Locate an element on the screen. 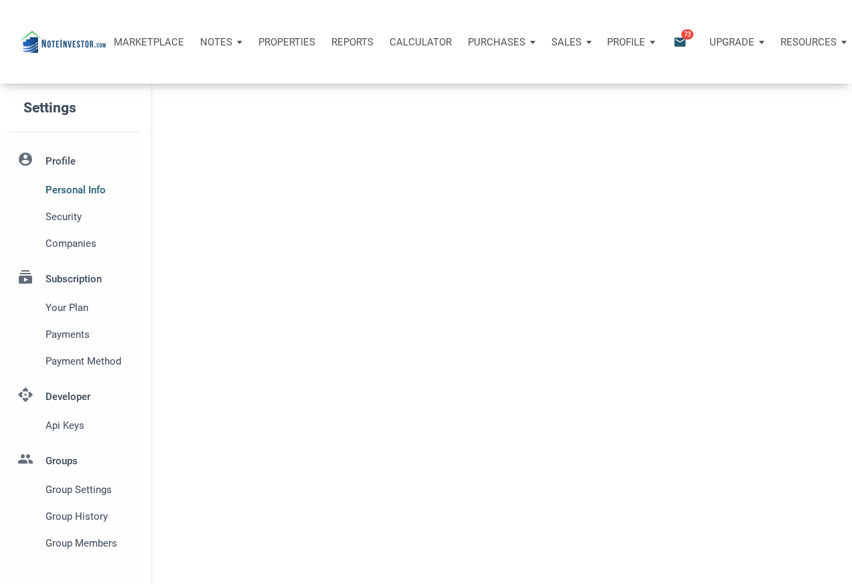 Image resolution: width=852 pixels, height=584 pixels. button: Upgrade is located at coordinates (737, 42).